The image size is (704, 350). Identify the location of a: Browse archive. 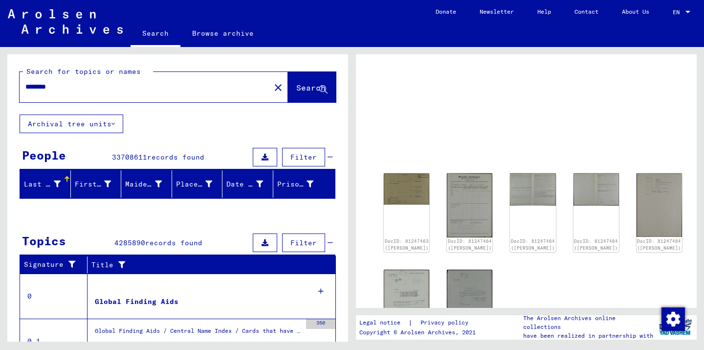
(223, 33).